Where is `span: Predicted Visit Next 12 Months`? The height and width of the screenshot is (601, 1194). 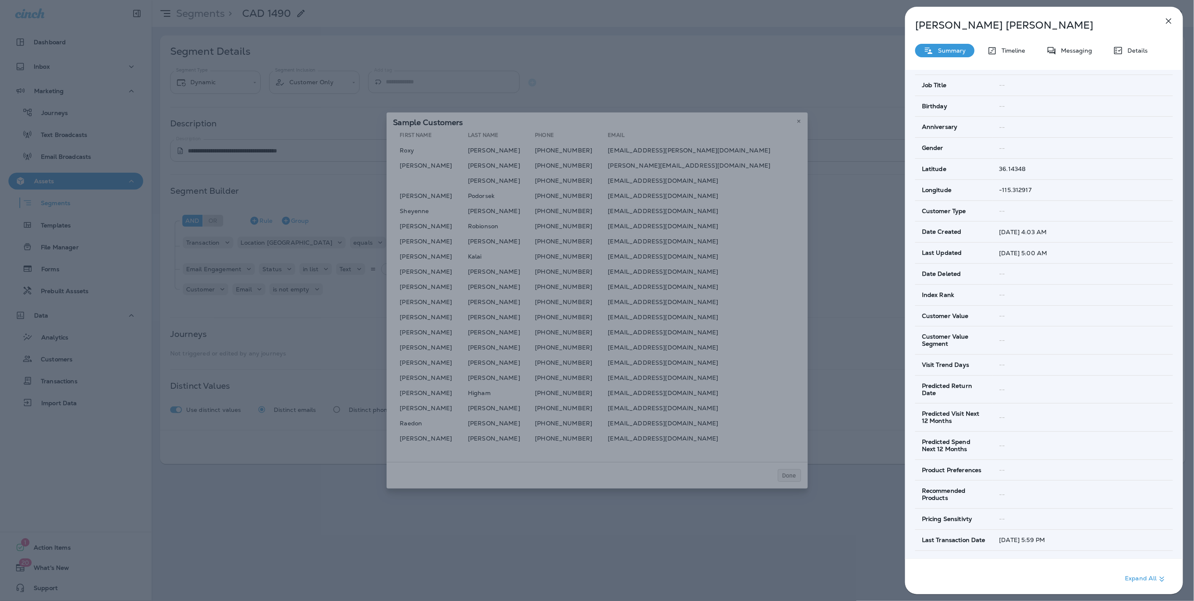
span: Predicted Visit Next 12 Months is located at coordinates (954, 417).